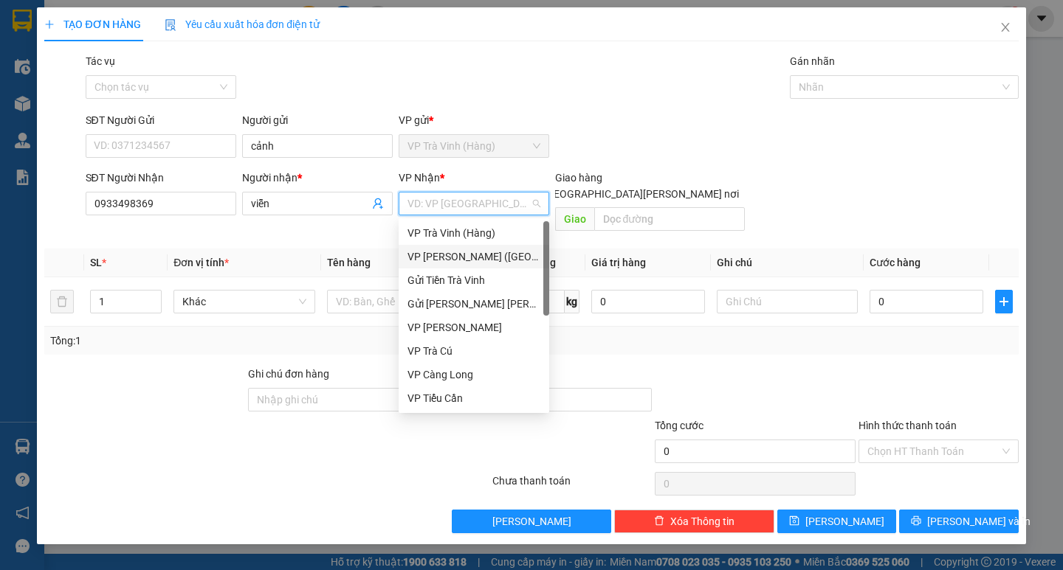 The width and height of the screenshot is (1063, 570). Describe the element at coordinates (572, 302) in the screenshot. I see `span: kg` at that location.